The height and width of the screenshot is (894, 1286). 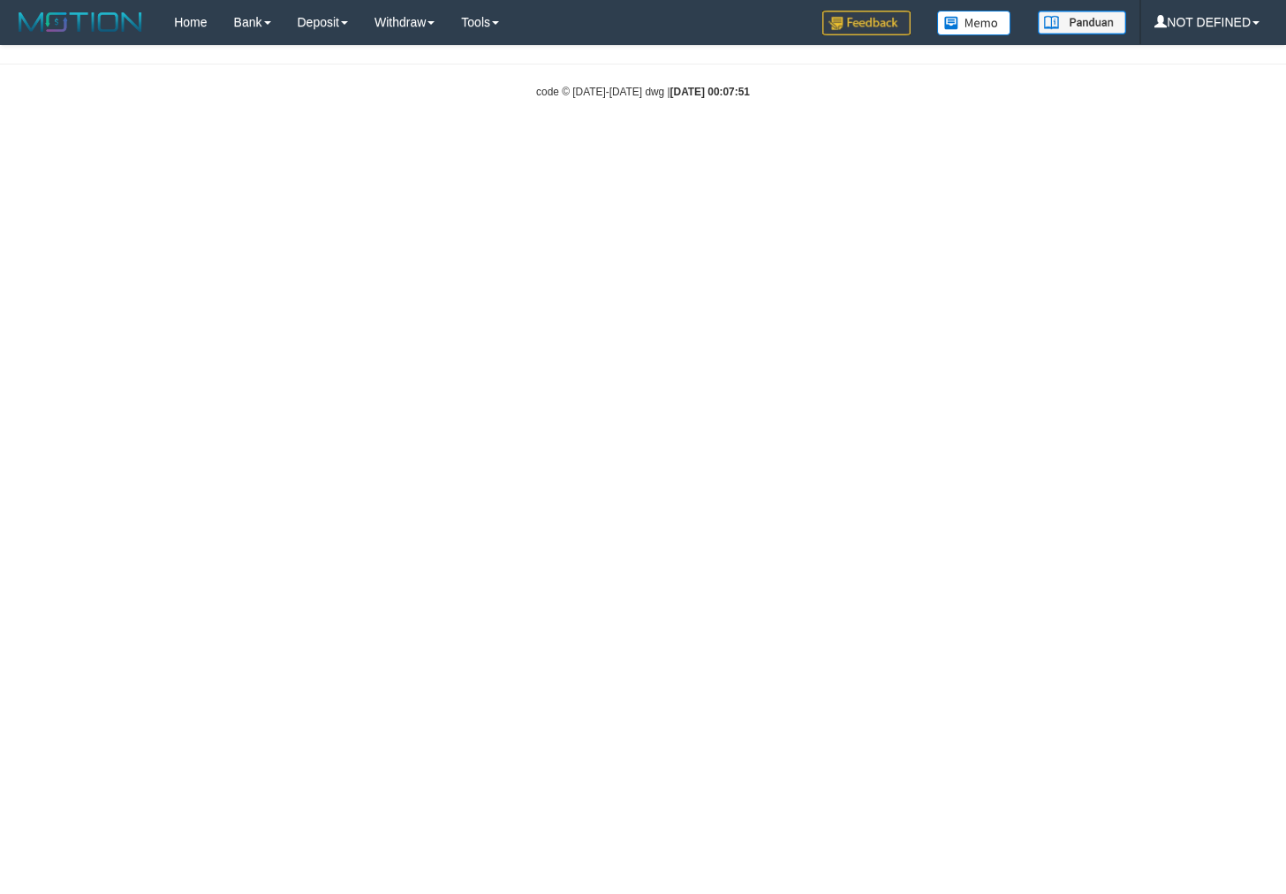 What do you see at coordinates (80, 22) in the screenshot?
I see `img: MOTION_logo.png` at bounding box center [80, 22].